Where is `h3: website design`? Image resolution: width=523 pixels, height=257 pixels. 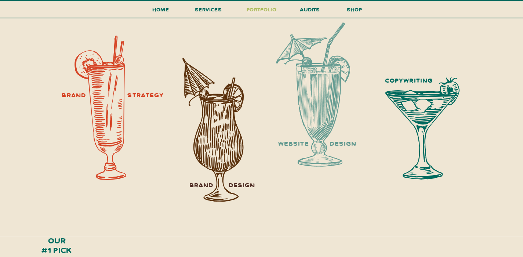 h3: website design is located at coordinates (317, 144).